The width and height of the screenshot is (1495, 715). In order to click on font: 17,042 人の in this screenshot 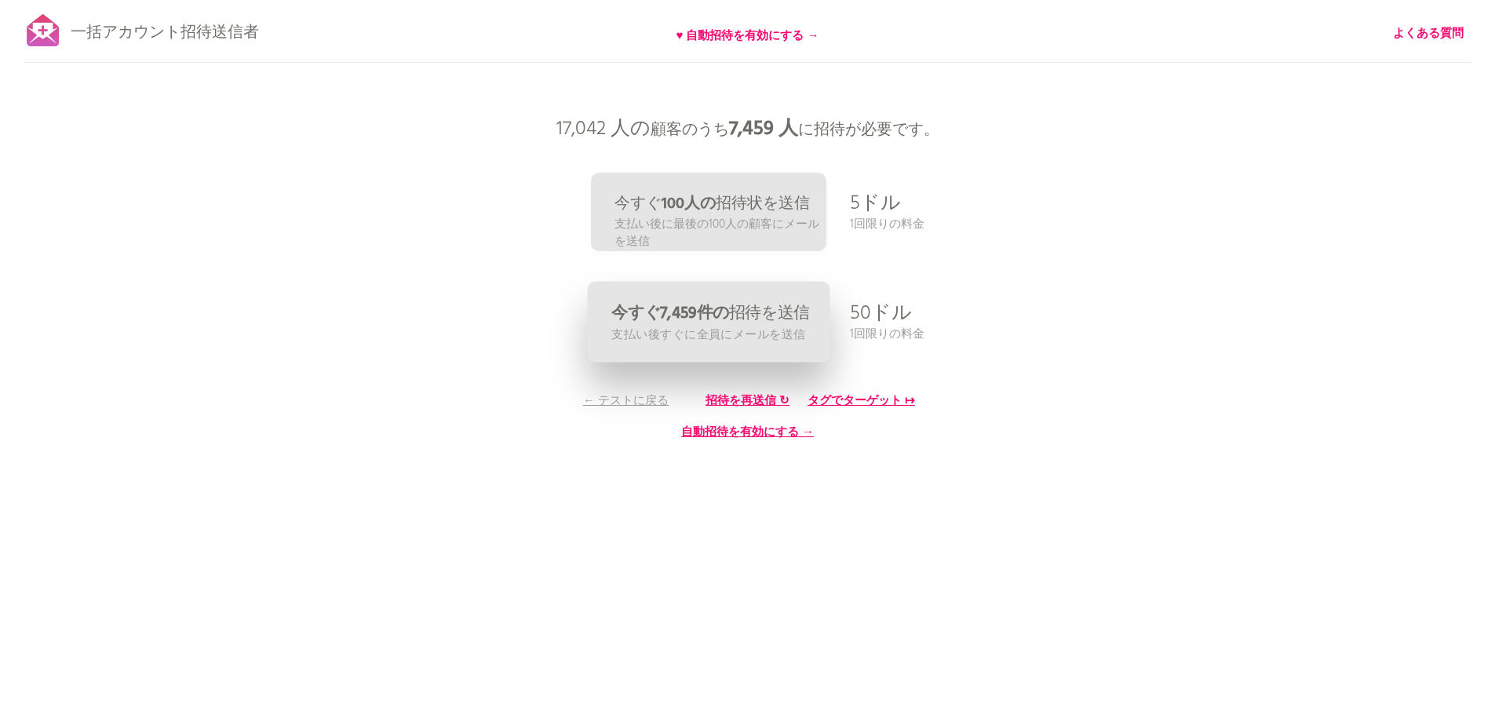, I will do `click(604, 130)`.